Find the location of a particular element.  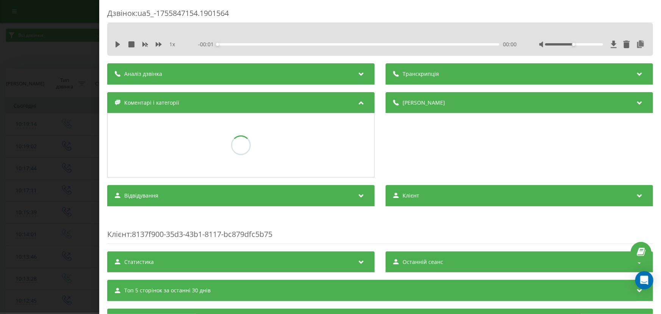

div: : 8137f900-35d3-43b1-8117-bc879dfc5b75 is located at coordinates (380, 229).